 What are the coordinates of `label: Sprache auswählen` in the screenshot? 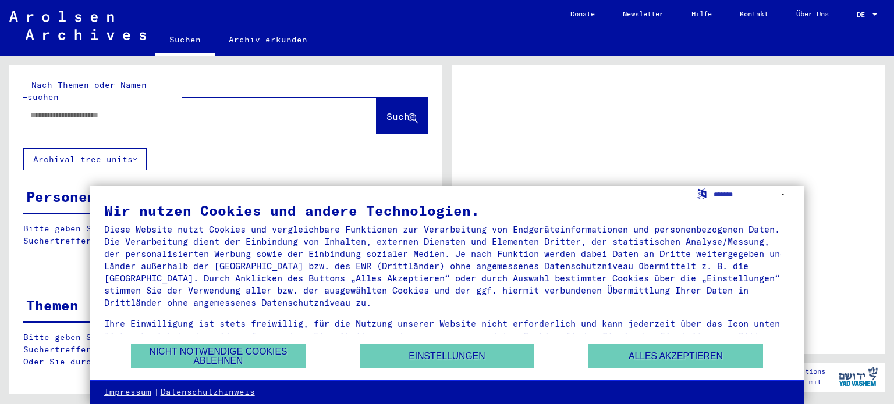 It's located at (701, 193).